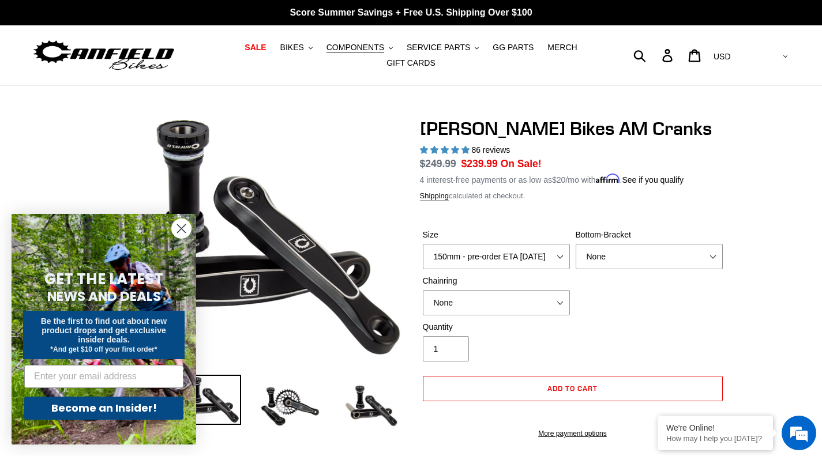 The width and height of the screenshot is (822, 456). I want to click on button: Add to cart, so click(573, 389).